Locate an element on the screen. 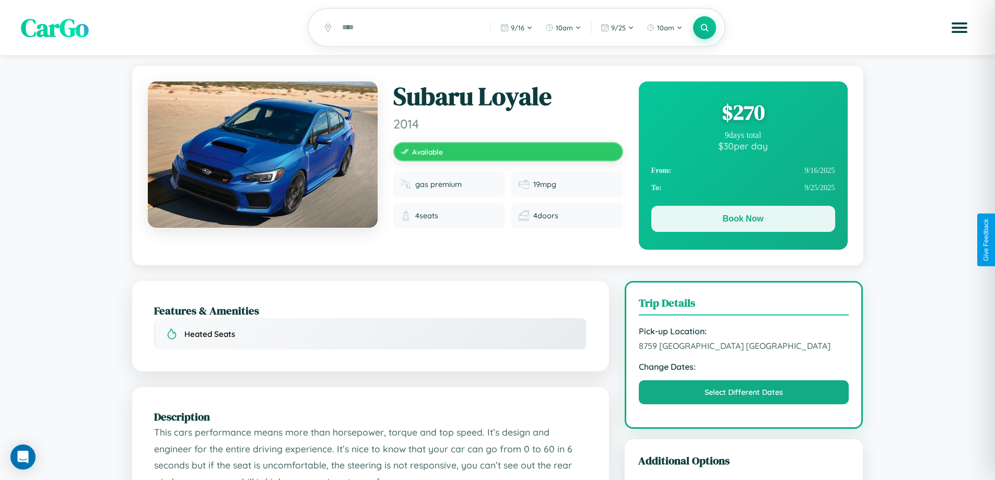 The width and height of the screenshot is (995, 480). strong: To: is located at coordinates (657, 188).